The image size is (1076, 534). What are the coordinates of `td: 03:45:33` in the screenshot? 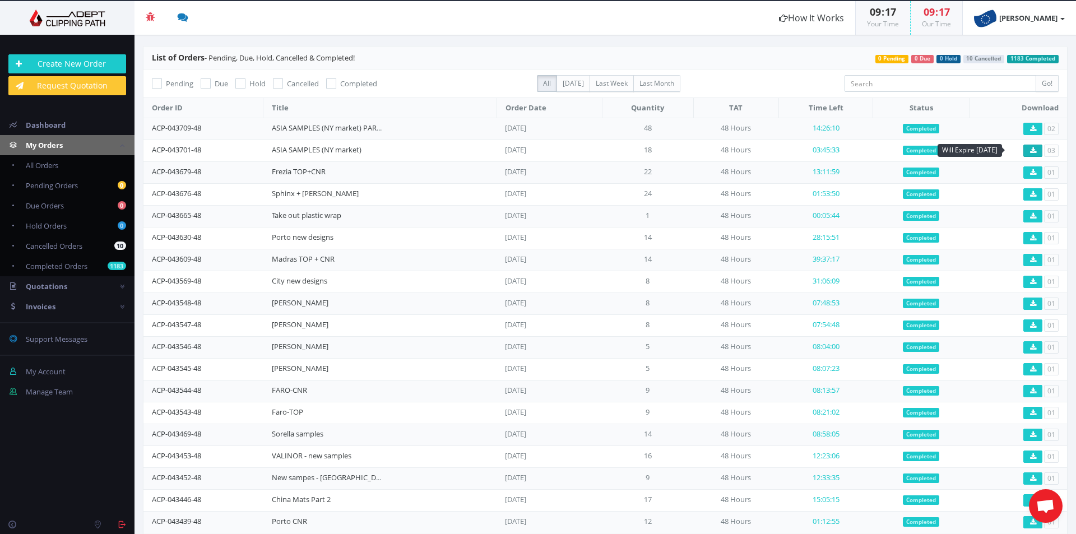 It's located at (825, 150).